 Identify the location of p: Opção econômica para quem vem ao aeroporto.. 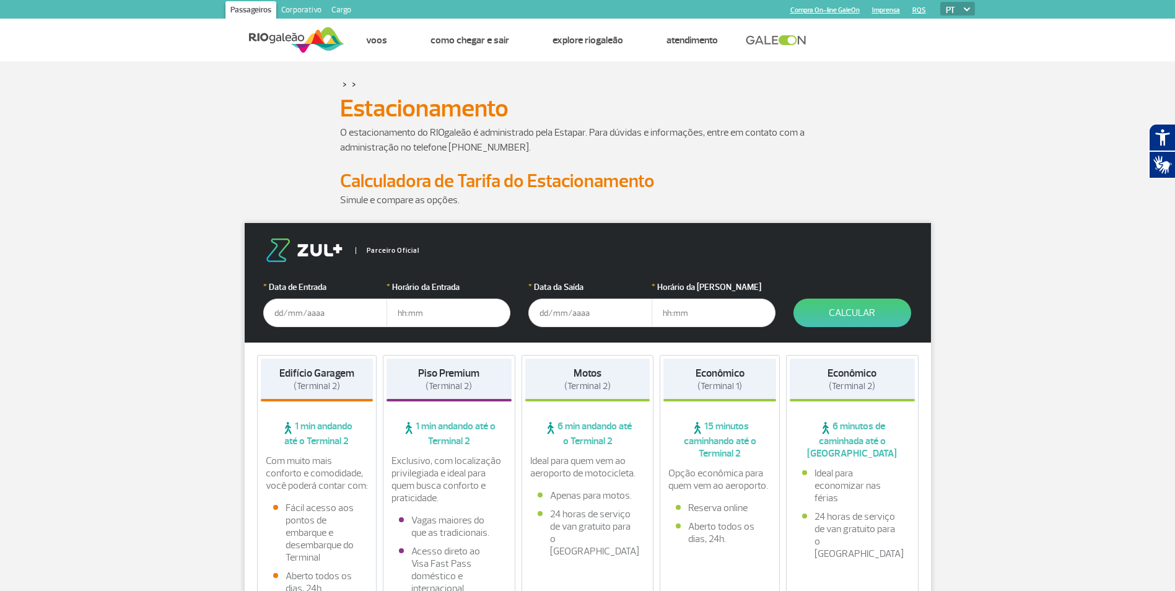
(720, 480).